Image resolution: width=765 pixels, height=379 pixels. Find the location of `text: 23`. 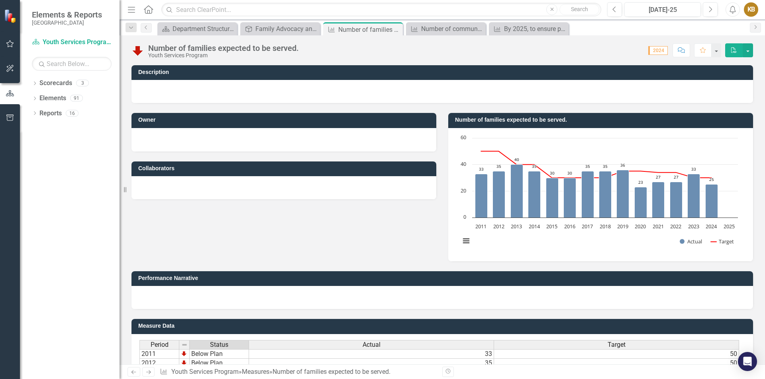

text: 23 is located at coordinates (640, 182).